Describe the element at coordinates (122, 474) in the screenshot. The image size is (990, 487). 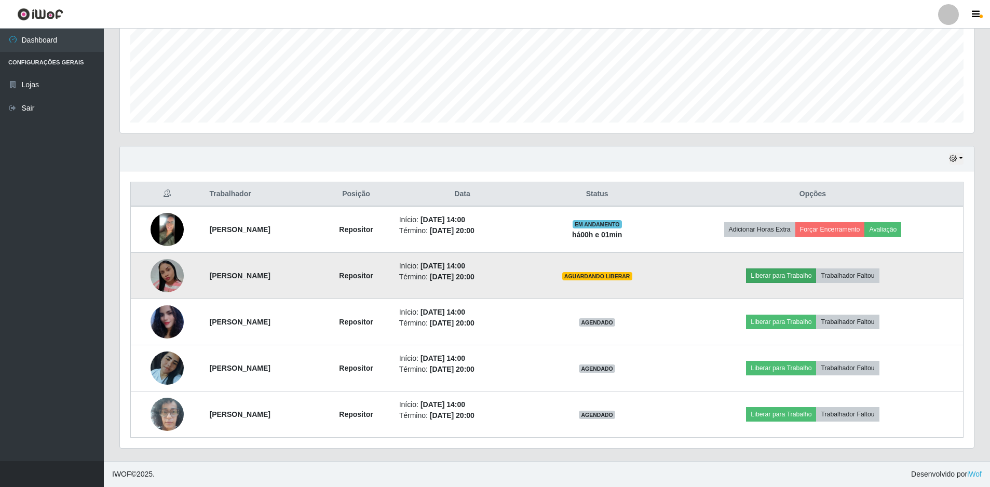
I see `span: IWOF` at that location.